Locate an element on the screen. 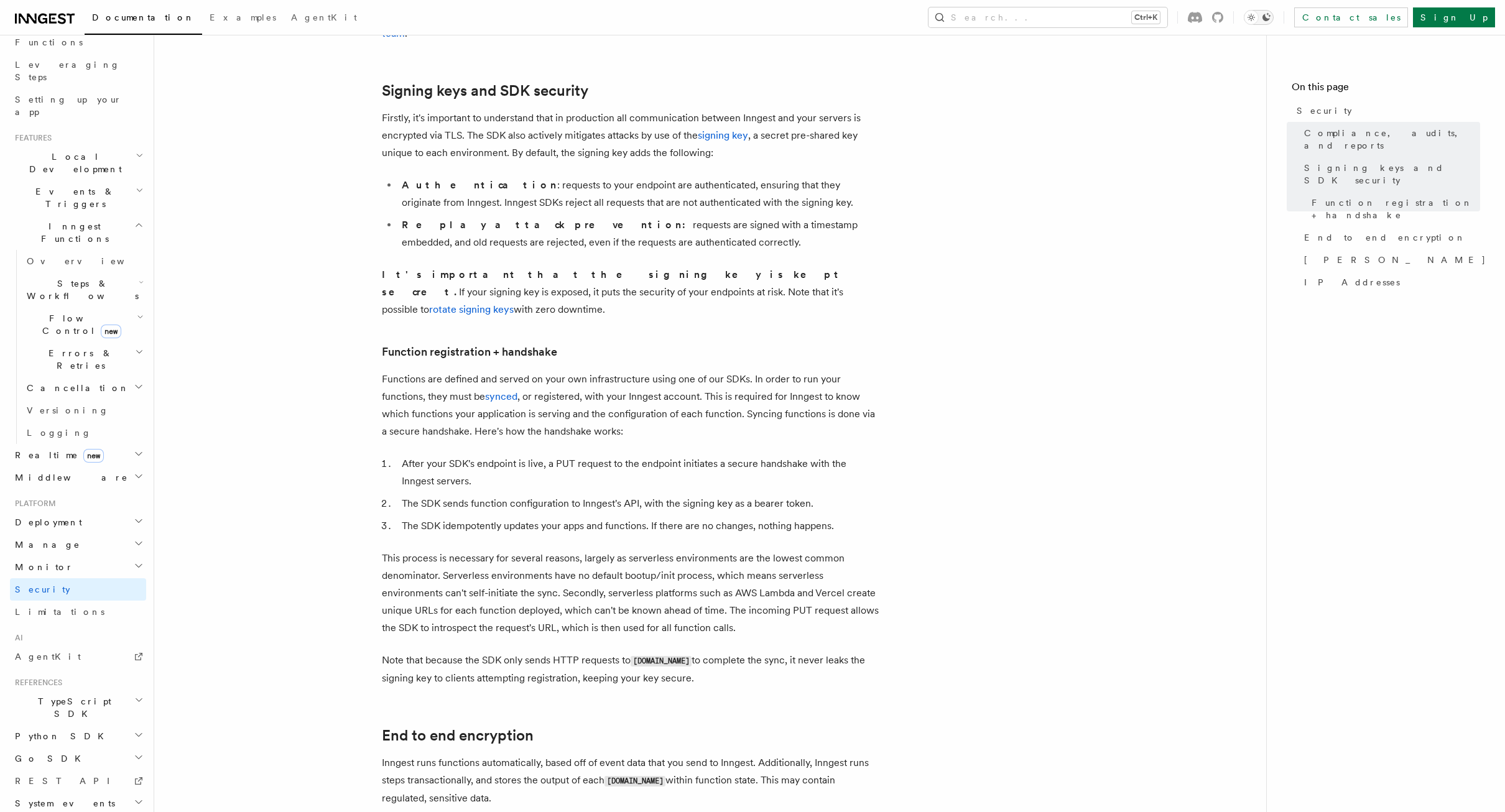 The width and height of the screenshot is (1505, 812). span: Inngest Functions is located at coordinates (72, 232).